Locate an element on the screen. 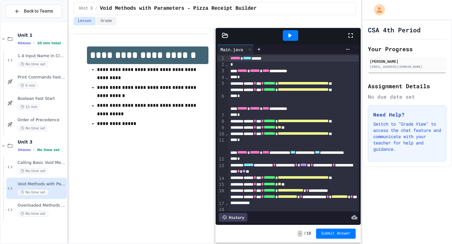 This screenshot has height=244, width=452. span: Order of Precedence is located at coordinates (41, 120).